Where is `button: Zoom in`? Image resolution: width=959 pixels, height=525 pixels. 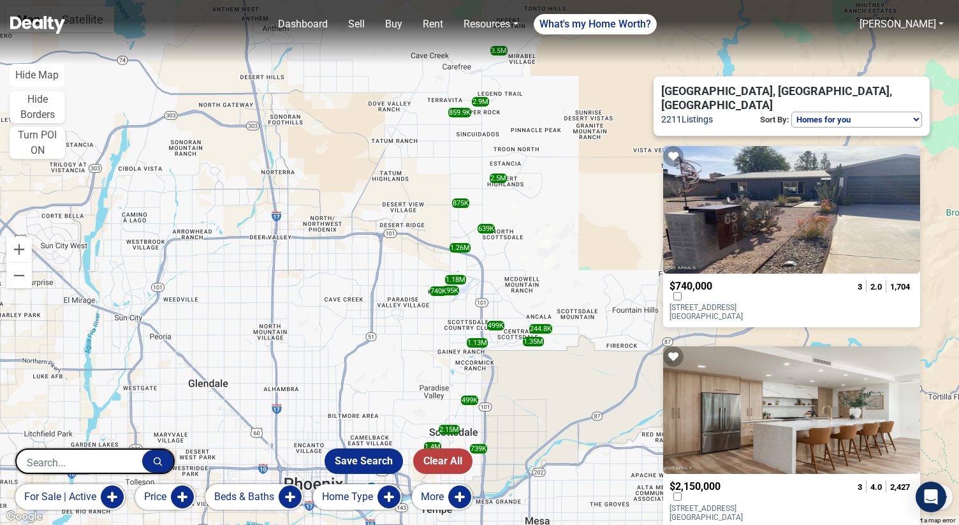
button: Zoom in is located at coordinates (19, 249).